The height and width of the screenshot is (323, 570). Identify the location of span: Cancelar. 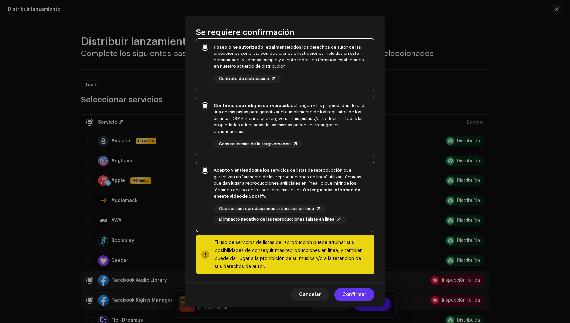
(310, 295).